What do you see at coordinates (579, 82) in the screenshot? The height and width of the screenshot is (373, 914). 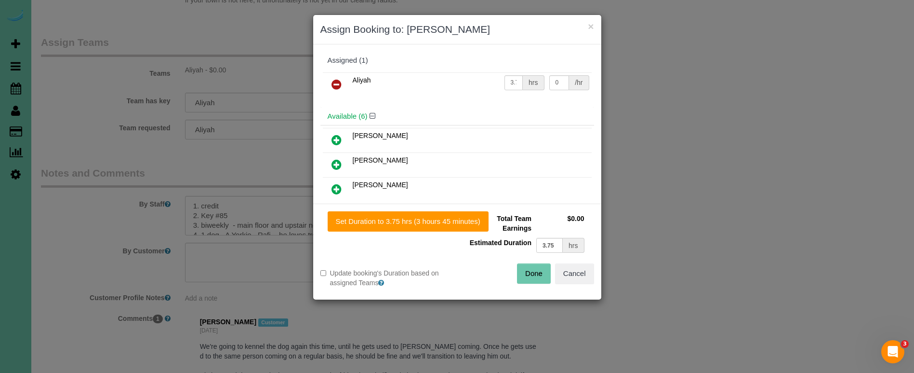 I see `div: /hr` at bounding box center [579, 82].